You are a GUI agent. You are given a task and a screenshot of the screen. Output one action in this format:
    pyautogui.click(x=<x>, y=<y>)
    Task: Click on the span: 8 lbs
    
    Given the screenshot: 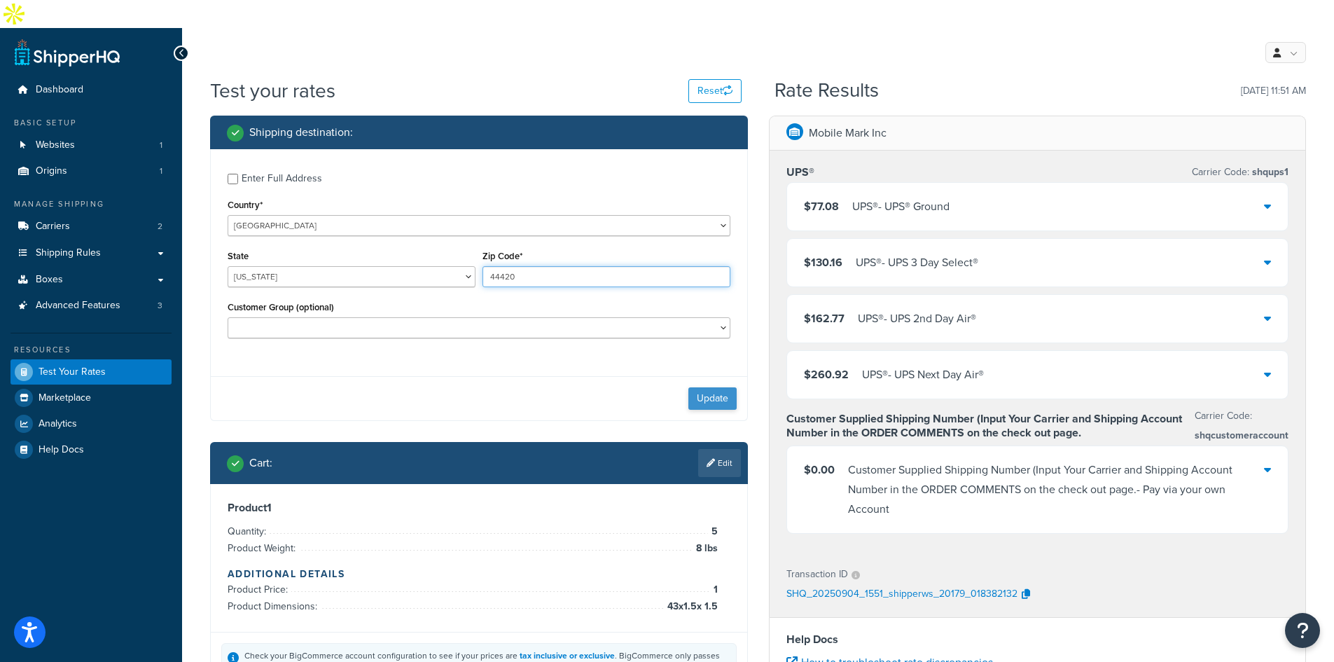 What is the action you would take?
    pyautogui.click(x=705, y=548)
    